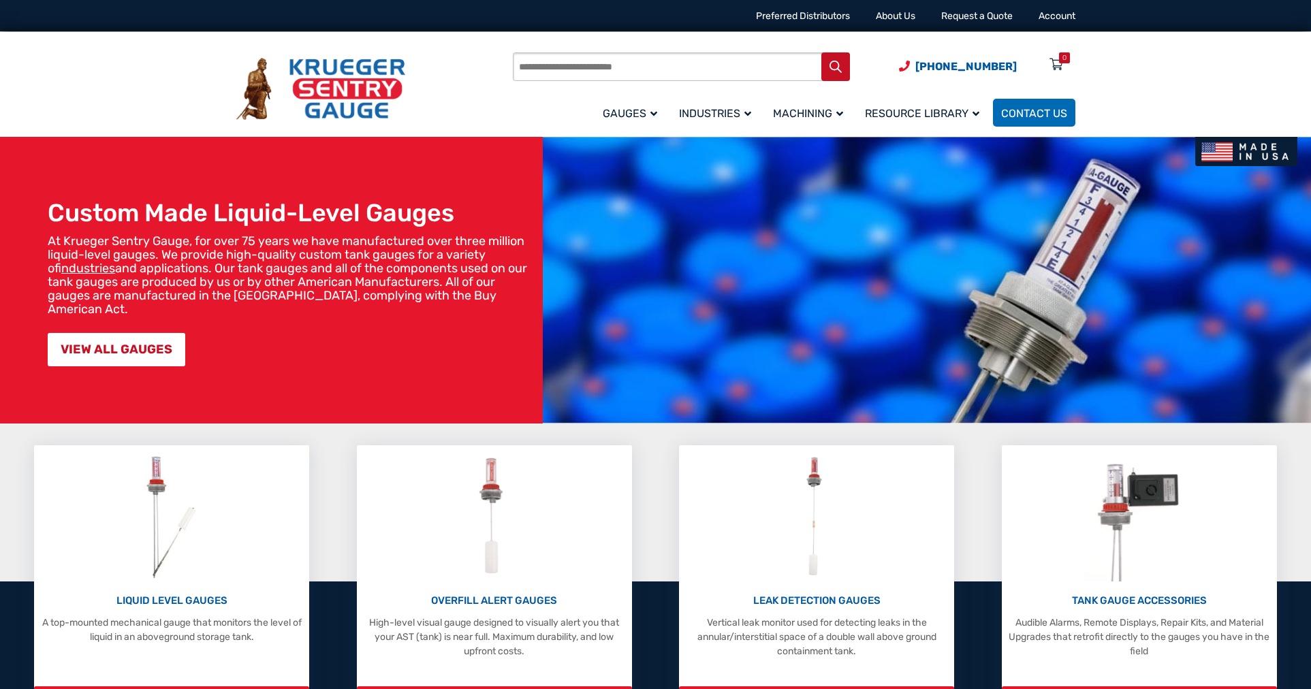  I want to click on span: Machining, so click(808, 113).